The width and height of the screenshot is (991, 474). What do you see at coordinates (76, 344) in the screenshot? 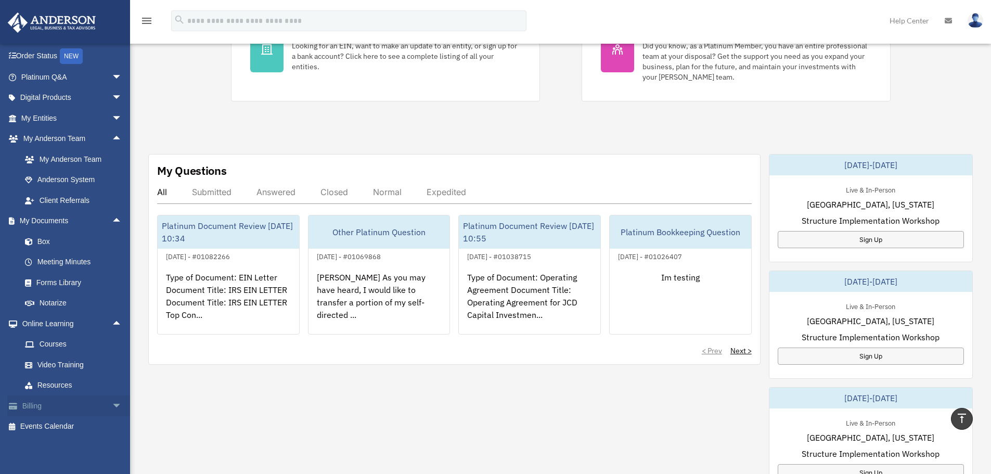
I see `a: Courses` at bounding box center [76, 344].